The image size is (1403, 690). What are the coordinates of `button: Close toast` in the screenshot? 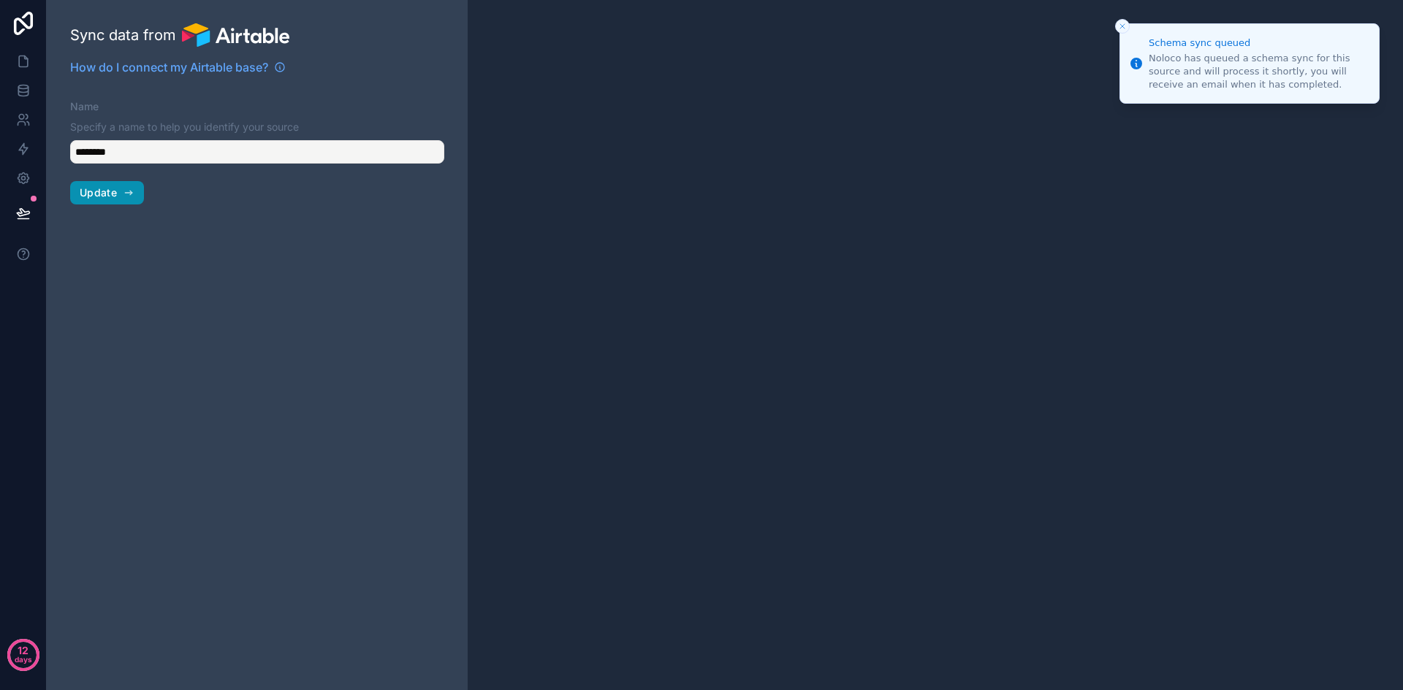 It's located at (1122, 26).